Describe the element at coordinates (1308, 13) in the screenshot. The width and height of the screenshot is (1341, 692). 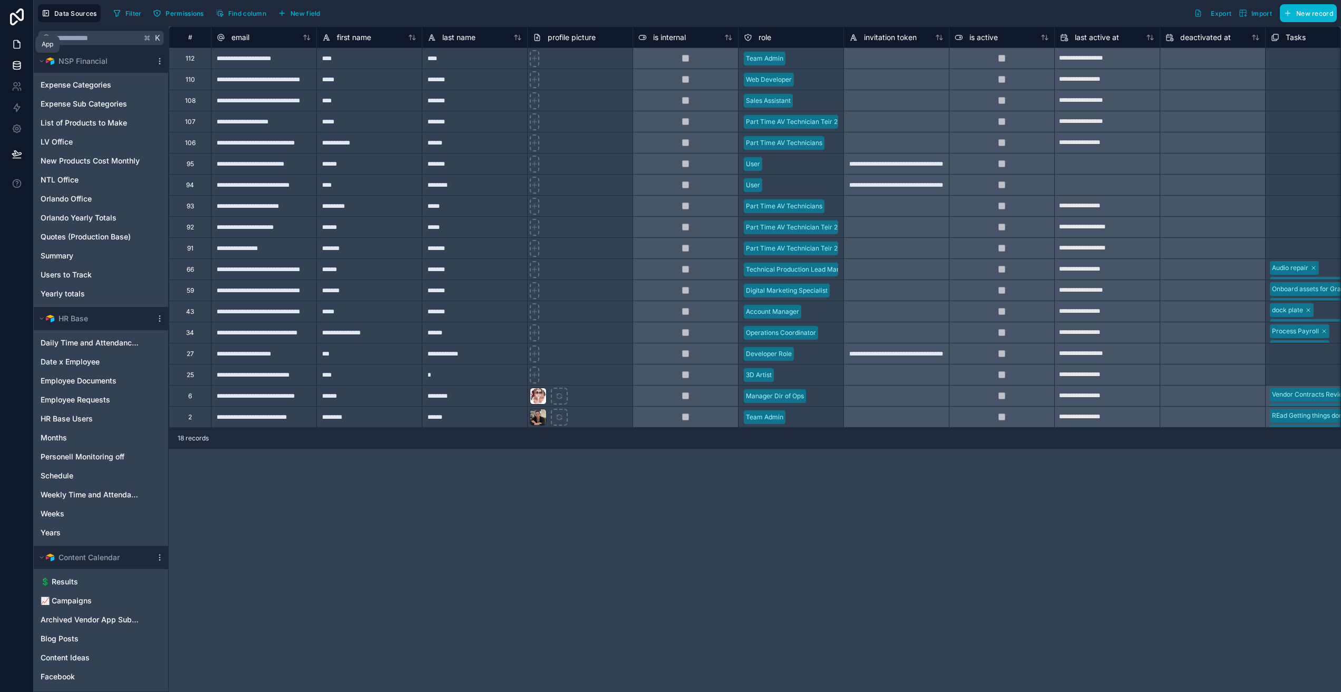
I see `button: New record` at that location.